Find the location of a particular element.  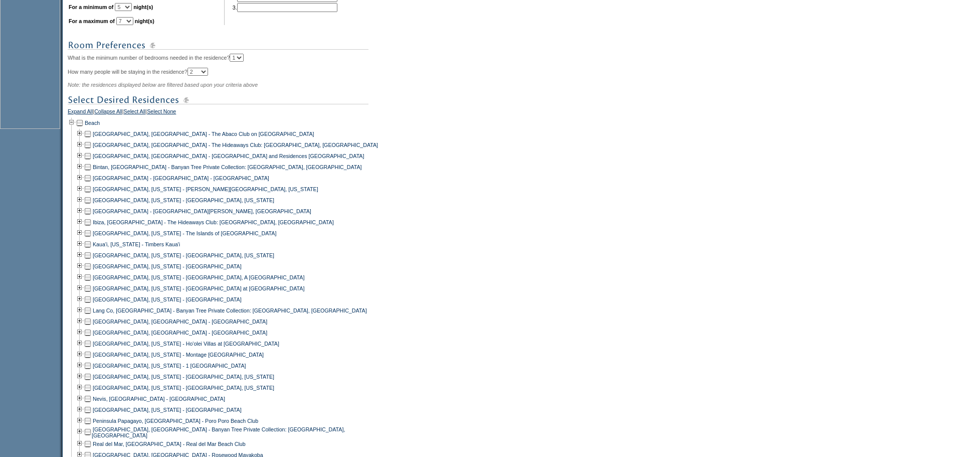

a: Beach is located at coordinates (92, 123).